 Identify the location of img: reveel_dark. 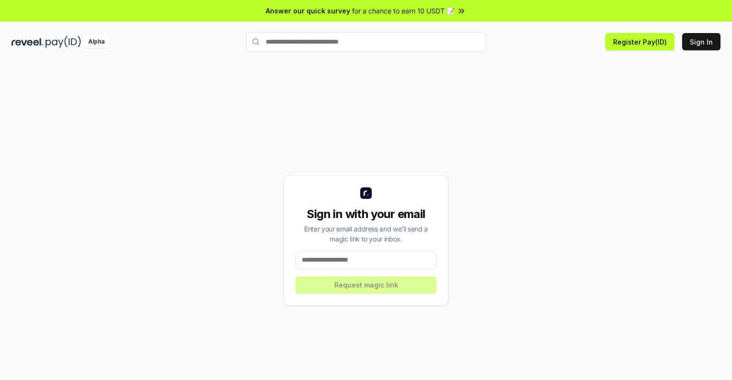
(27, 42).